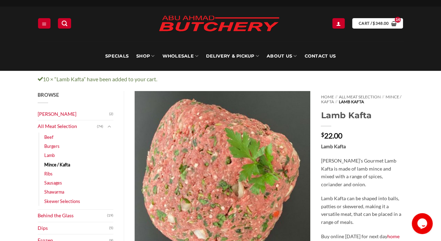 This screenshot has width=441, height=241. Describe the element at coordinates (351, 101) in the screenshot. I see `span: Lamb Kafta` at that location.